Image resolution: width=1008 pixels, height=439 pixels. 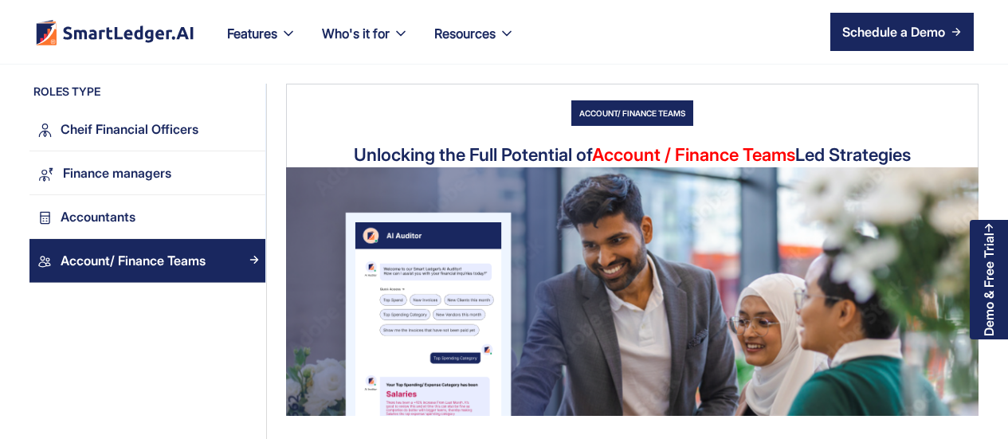 I want to click on a: Finance managersArrow Right Blue, so click(x=147, y=173).